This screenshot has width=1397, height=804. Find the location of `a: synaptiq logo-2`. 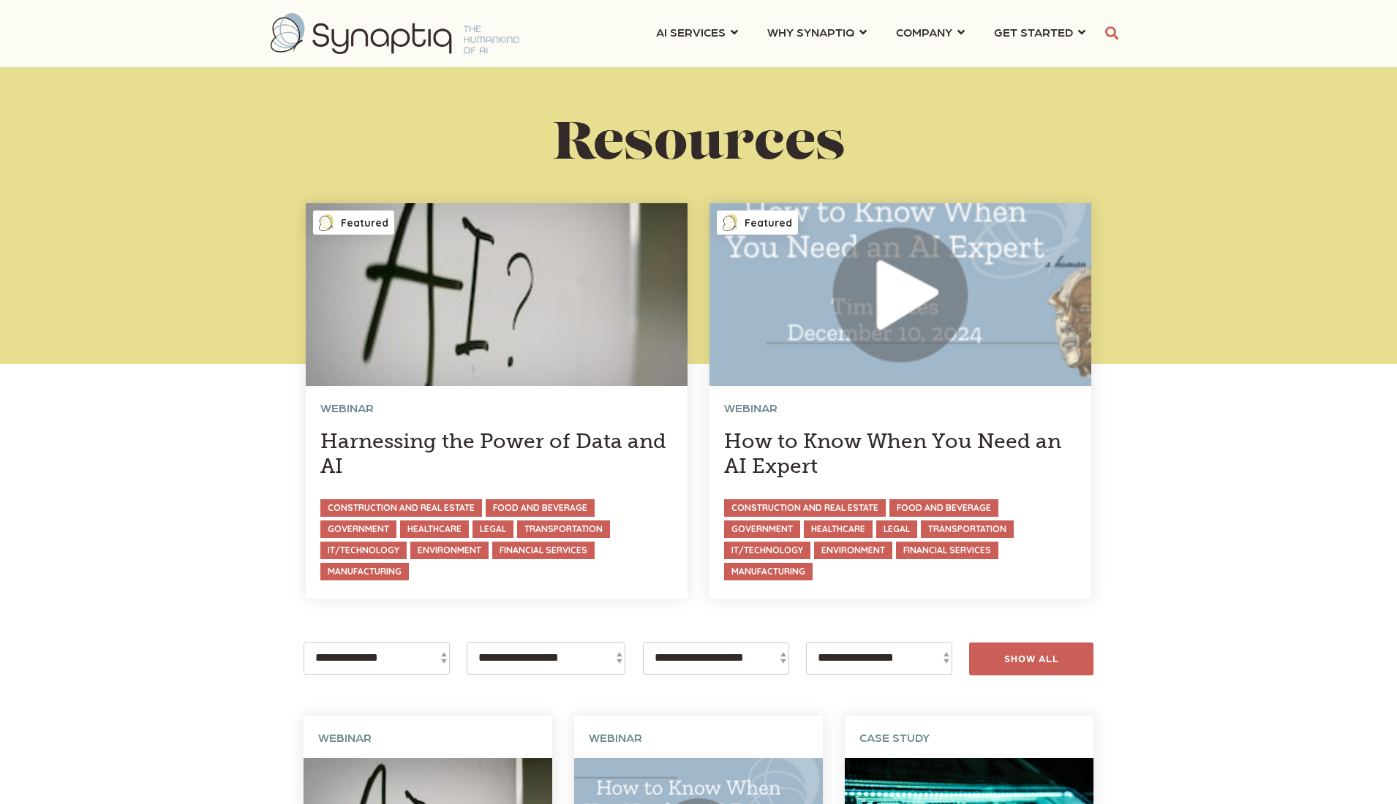

a: synaptiq logo-2 is located at coordinates (395, 34).